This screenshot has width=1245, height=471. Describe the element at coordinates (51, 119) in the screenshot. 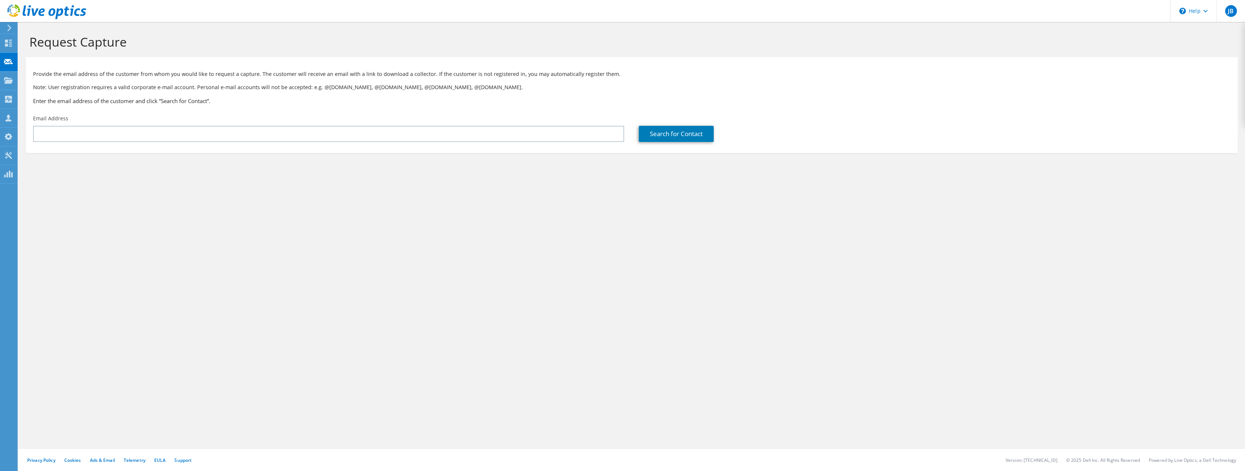

I see `label: Email Address` at that location.